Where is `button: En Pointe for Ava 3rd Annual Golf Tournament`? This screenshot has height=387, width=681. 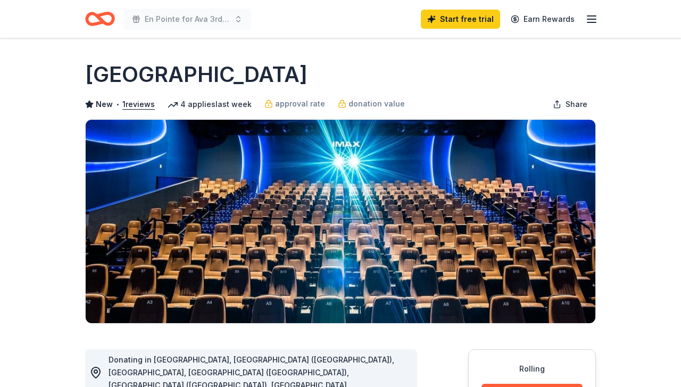 button: En Pointe for Ava 3rd Annual Golf Tournament is located at coordinates (187, 19).